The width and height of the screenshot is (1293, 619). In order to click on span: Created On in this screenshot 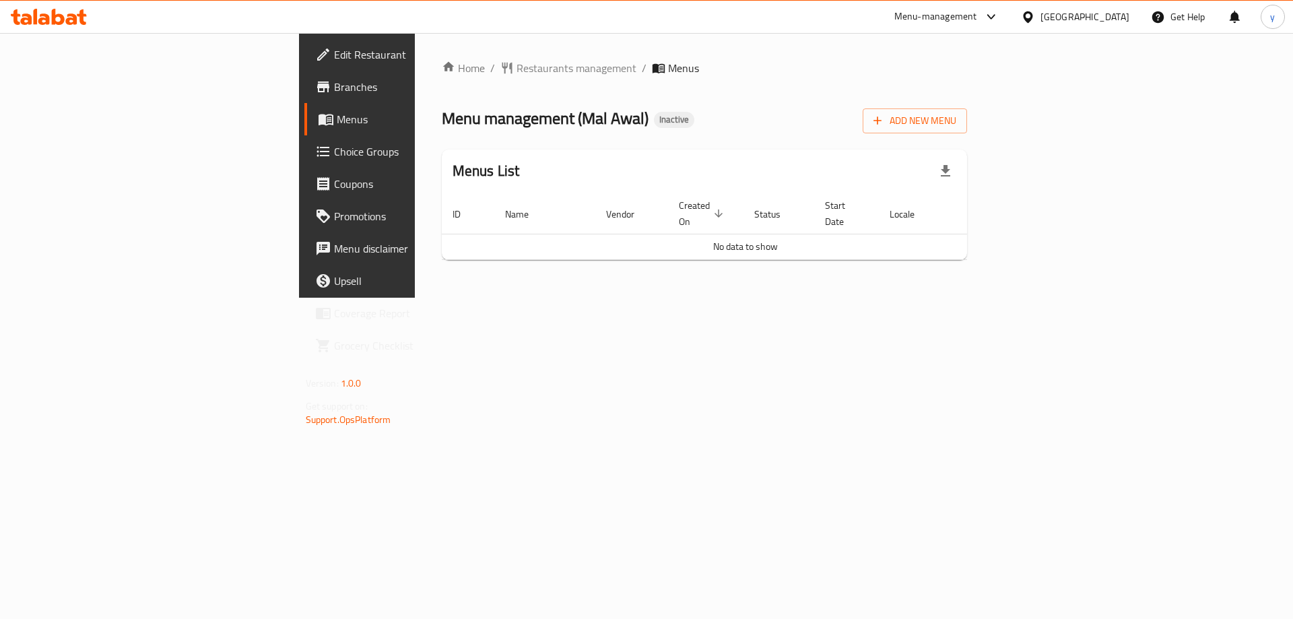, I will do `click(703, 213)`.